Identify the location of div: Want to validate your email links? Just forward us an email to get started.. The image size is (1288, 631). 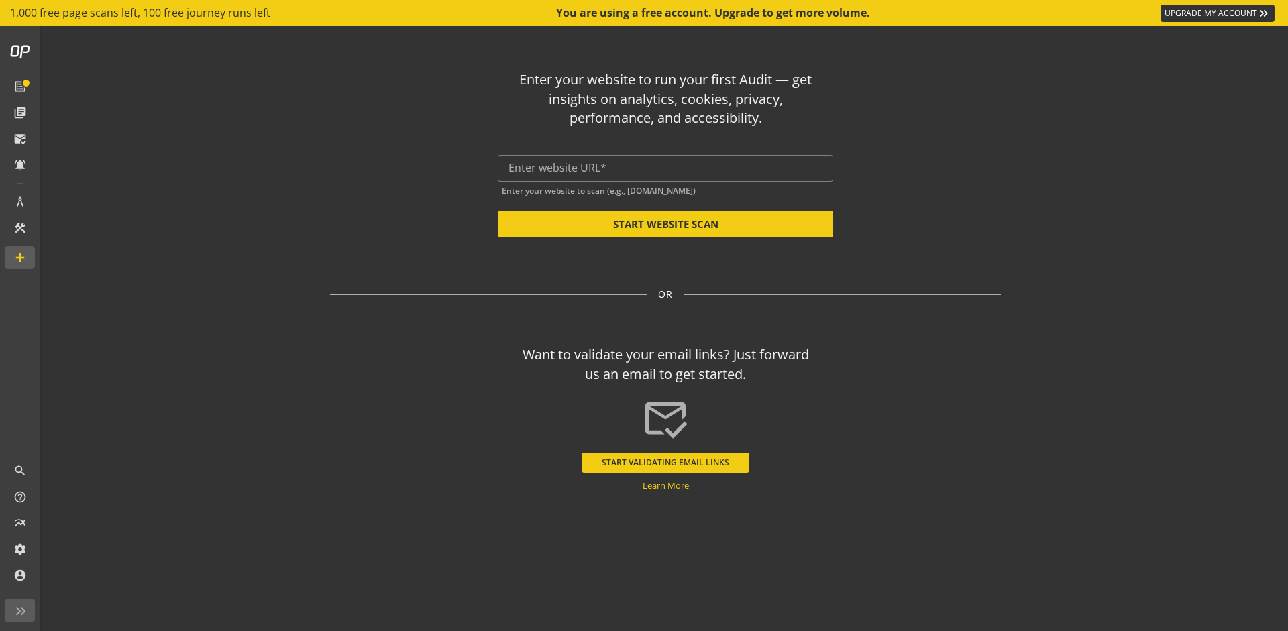
(666, 364).